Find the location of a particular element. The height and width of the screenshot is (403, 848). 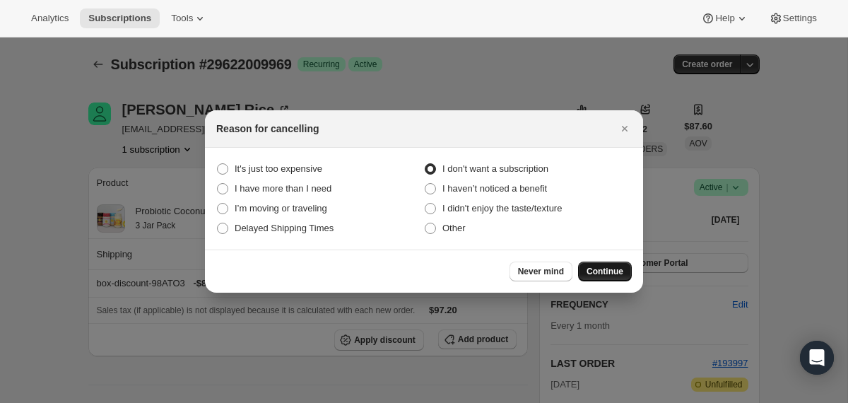

span: Analytics is located at coordinates (49, 18).